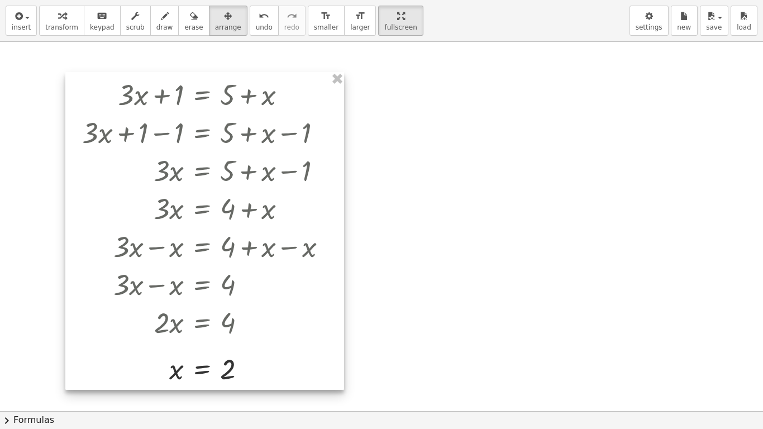 Image resolution: width=763 pixels, height=429 pixels. What do you see at coordinates (360, 21) in the screenshot?
I see `button: format_sizelarger` at bounding box center [360, 21].